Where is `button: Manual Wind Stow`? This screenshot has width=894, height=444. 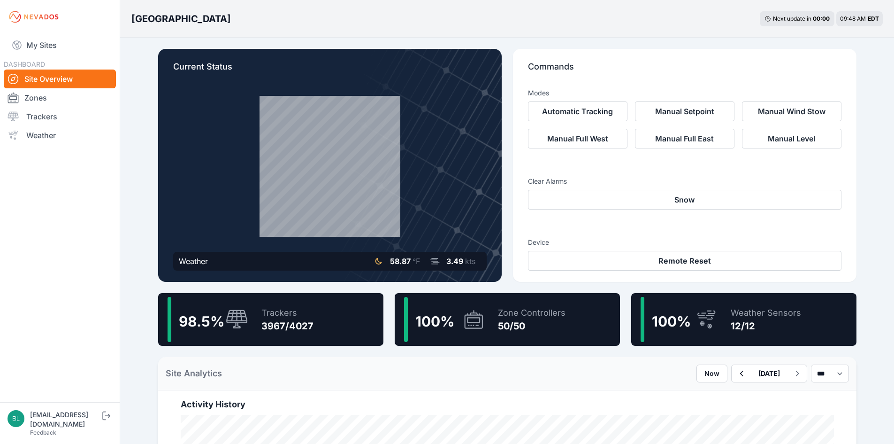 button: Manual Wind Stow is located at coordinates (792, 111).